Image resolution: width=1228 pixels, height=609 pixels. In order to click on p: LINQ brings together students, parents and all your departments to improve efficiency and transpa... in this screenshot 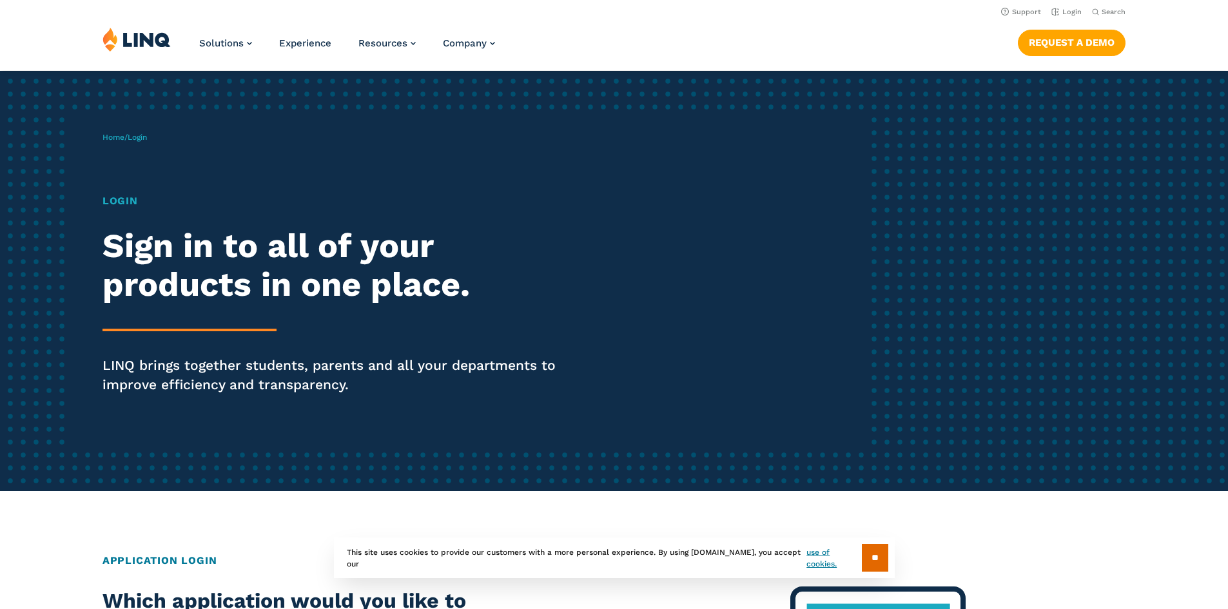, I will do `click(339, 375)`.